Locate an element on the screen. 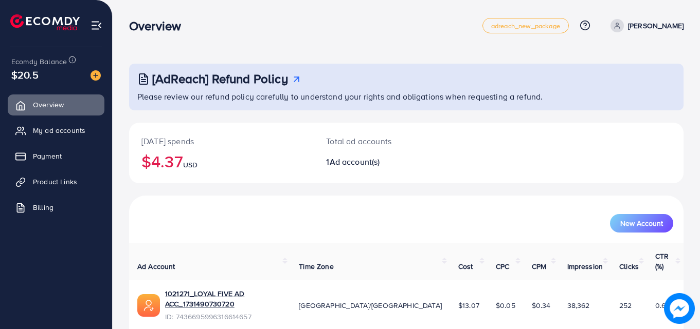 This screenshot has height=329, width=700. span: Ecomdy Balance is located at coordinates (39, 62).